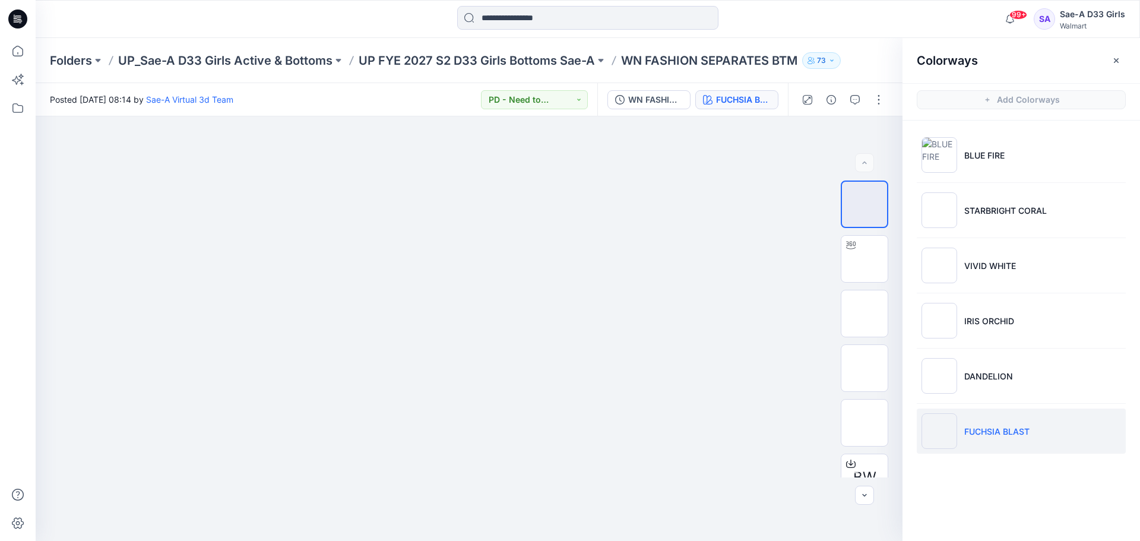 This screenshot has width=1140, height=541. I want to click on a: Sae-A Virtual 3d Team, so click(189, 99).